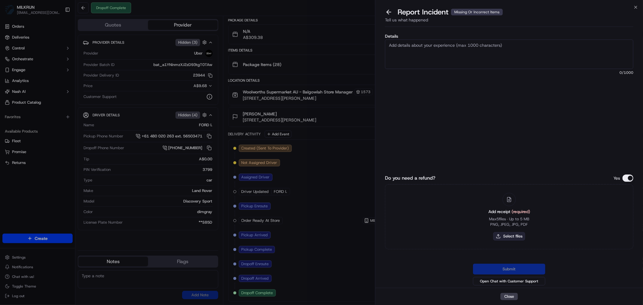 The image size is (643, 305). Describe the element at coordinates (521, 212) in the screenshot. I see `span: (required)` at that location.